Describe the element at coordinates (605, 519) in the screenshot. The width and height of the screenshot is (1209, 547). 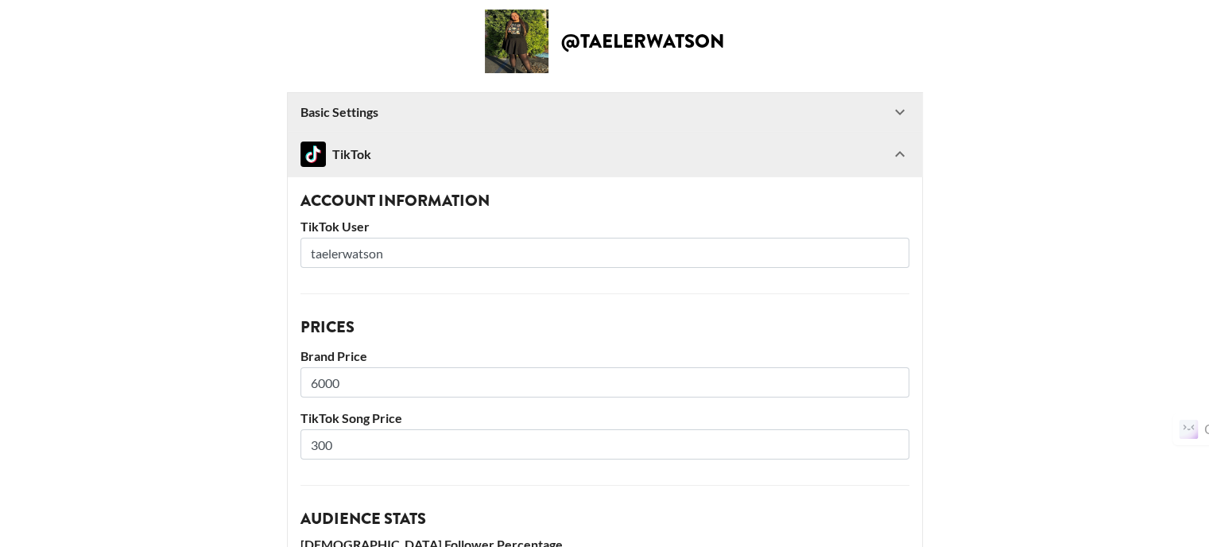
I see `h3: Audience Stats` at that location.